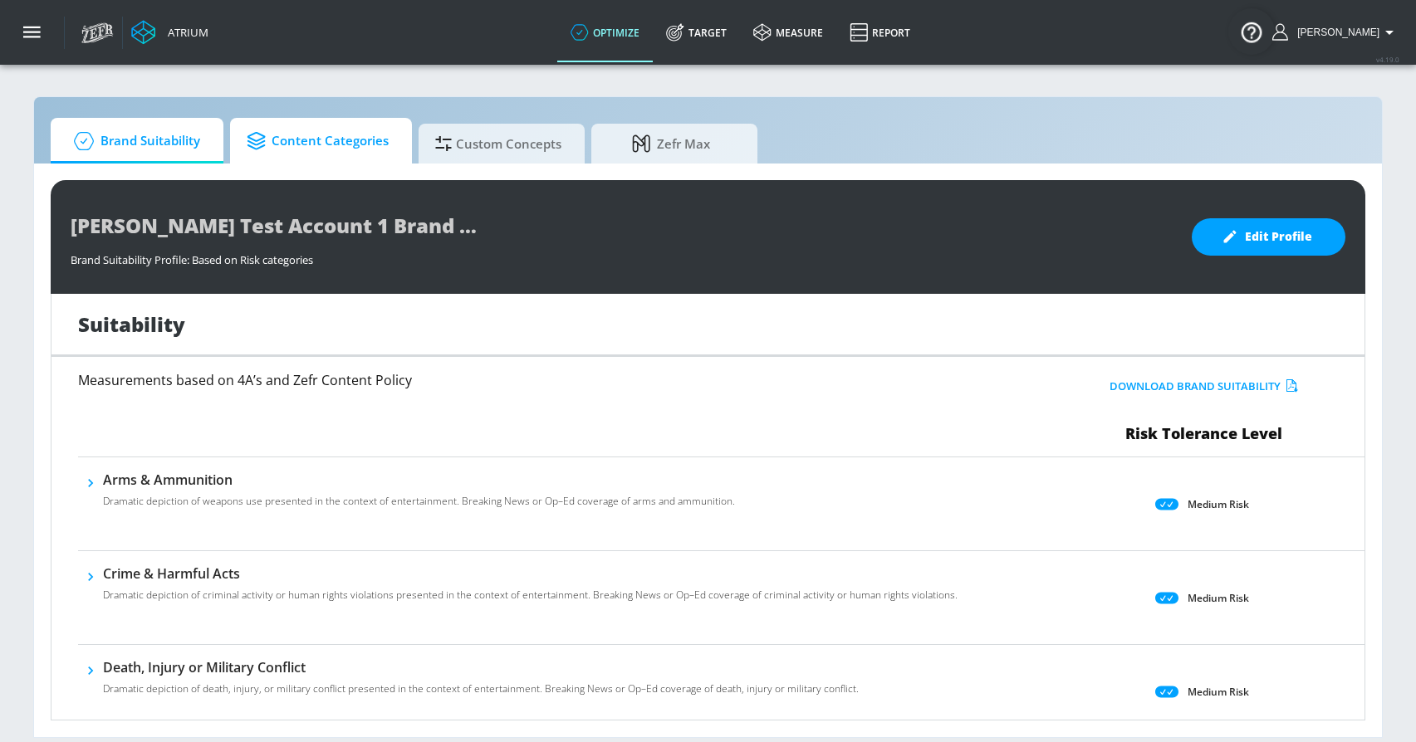 This screenshot has width=1416, height=742. What do you see at coordinates (788, 32) in the screenshot?
I see `a: measure` at bounding box center [788, 32].